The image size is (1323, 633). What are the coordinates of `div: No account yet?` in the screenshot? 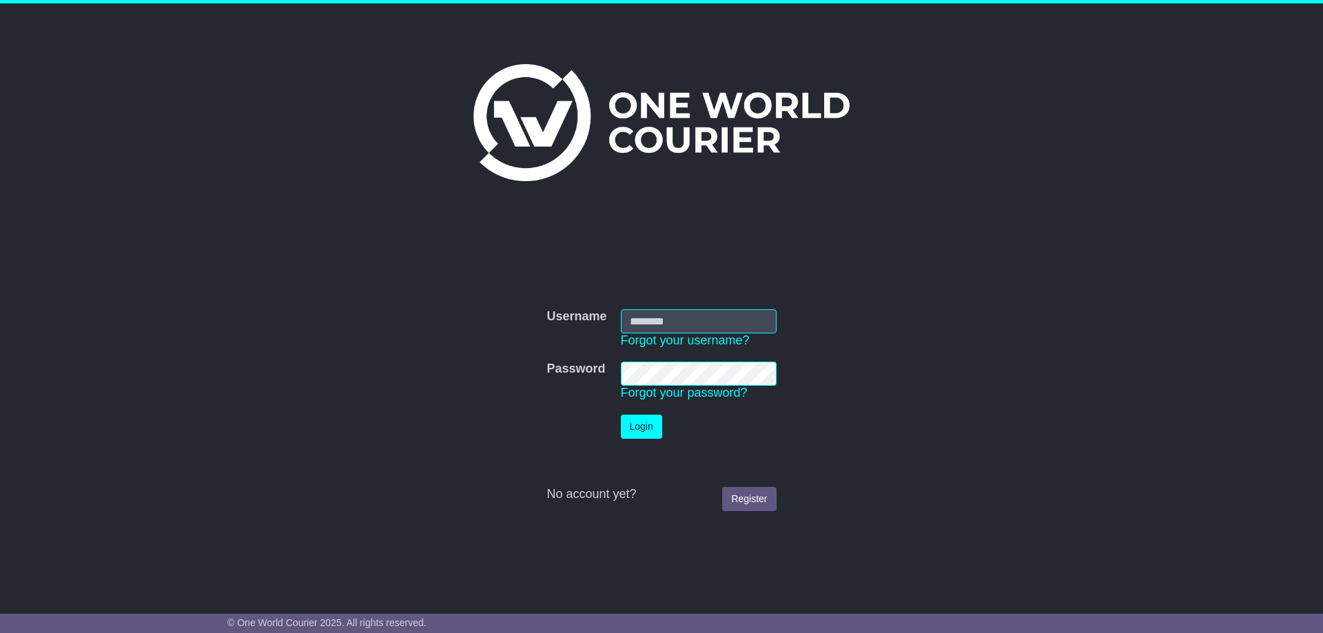 It's located at (661, 495).